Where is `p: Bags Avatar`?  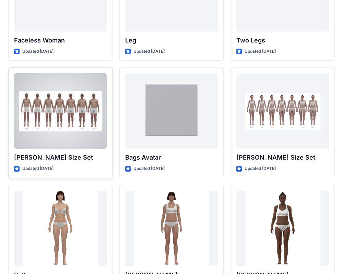
p: Bags Avatar is located at coordinates (172, 158).